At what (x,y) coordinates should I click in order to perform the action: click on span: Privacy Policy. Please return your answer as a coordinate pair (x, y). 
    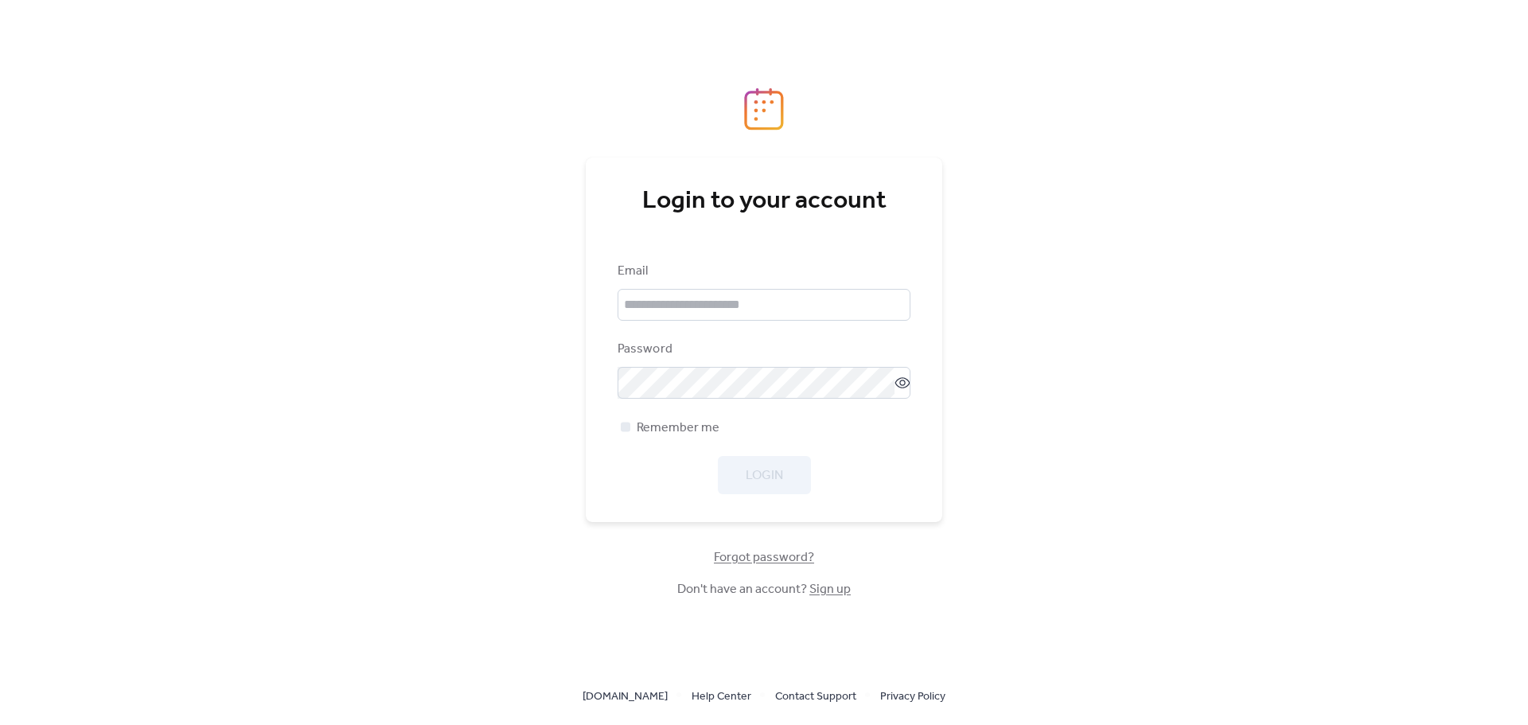
    Looking at the image, I should click on (913, 697).